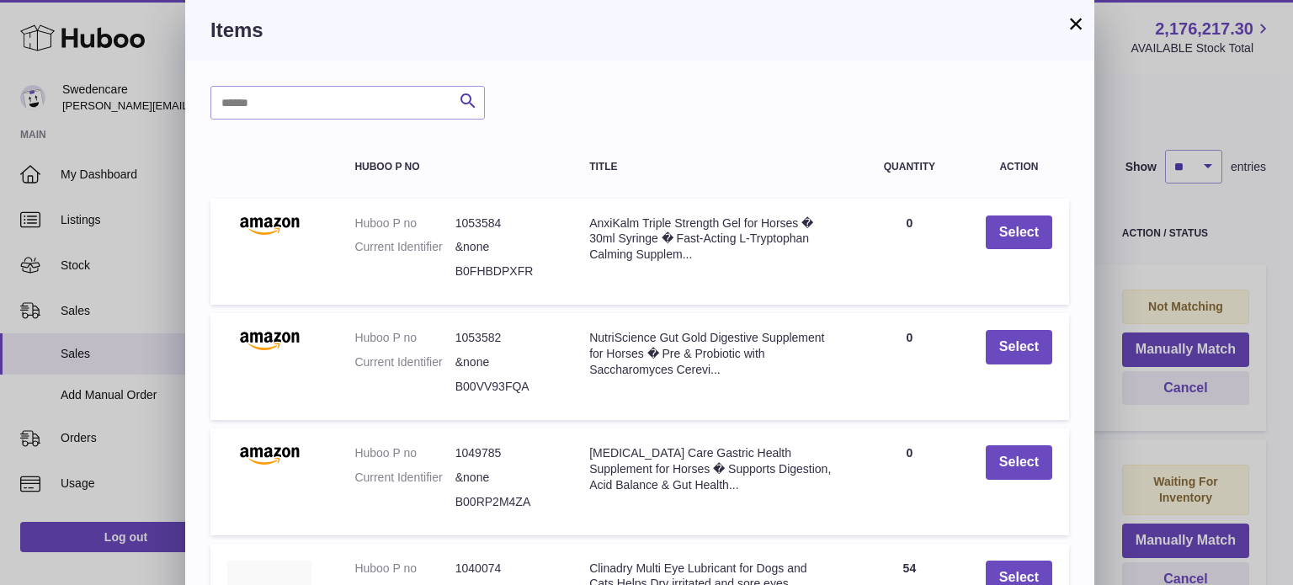 The image size is (1293, 585). I want to click on th: Action, so click(1019, 167).